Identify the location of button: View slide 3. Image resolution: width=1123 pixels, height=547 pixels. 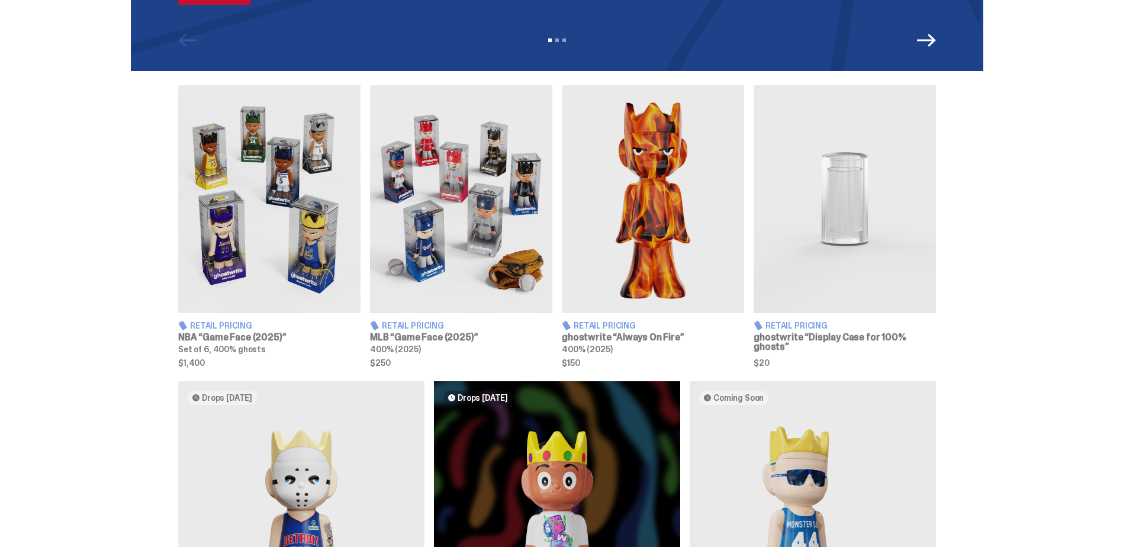
(564, 40).